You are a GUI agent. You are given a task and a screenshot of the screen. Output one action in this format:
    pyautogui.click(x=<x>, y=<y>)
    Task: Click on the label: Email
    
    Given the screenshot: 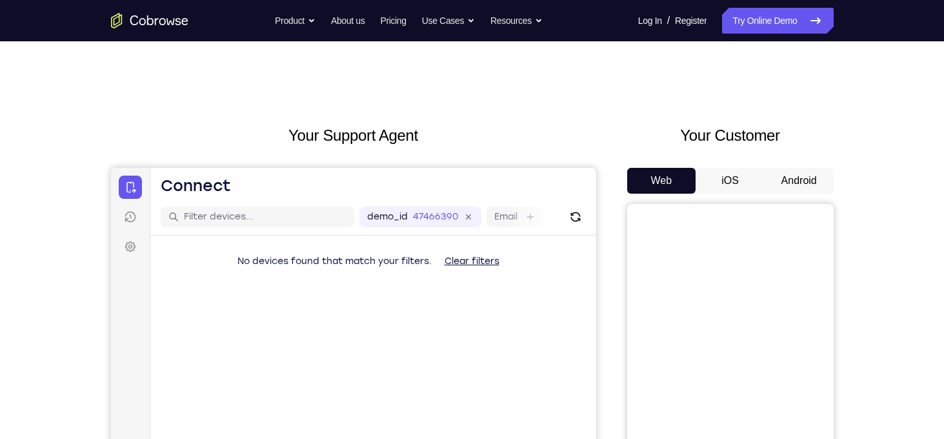 What is the action you would take?
    pyautogui.click(x=395, y=49)
    